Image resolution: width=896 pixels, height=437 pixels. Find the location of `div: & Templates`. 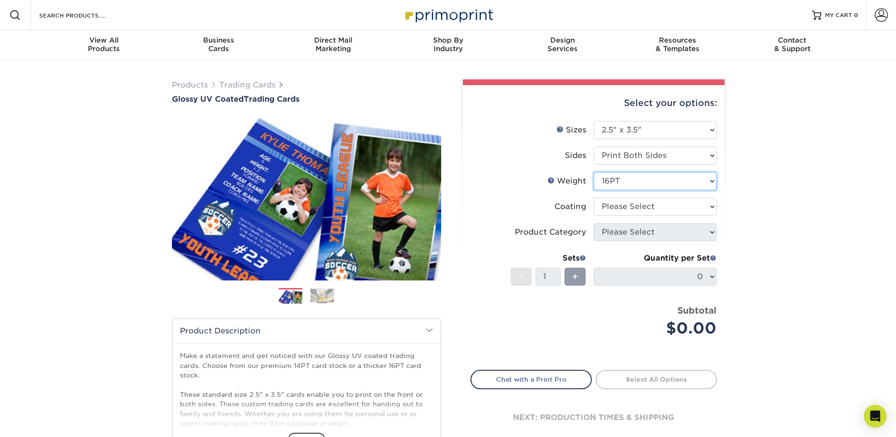

div: & Templates is located at coordinates (678, 44).